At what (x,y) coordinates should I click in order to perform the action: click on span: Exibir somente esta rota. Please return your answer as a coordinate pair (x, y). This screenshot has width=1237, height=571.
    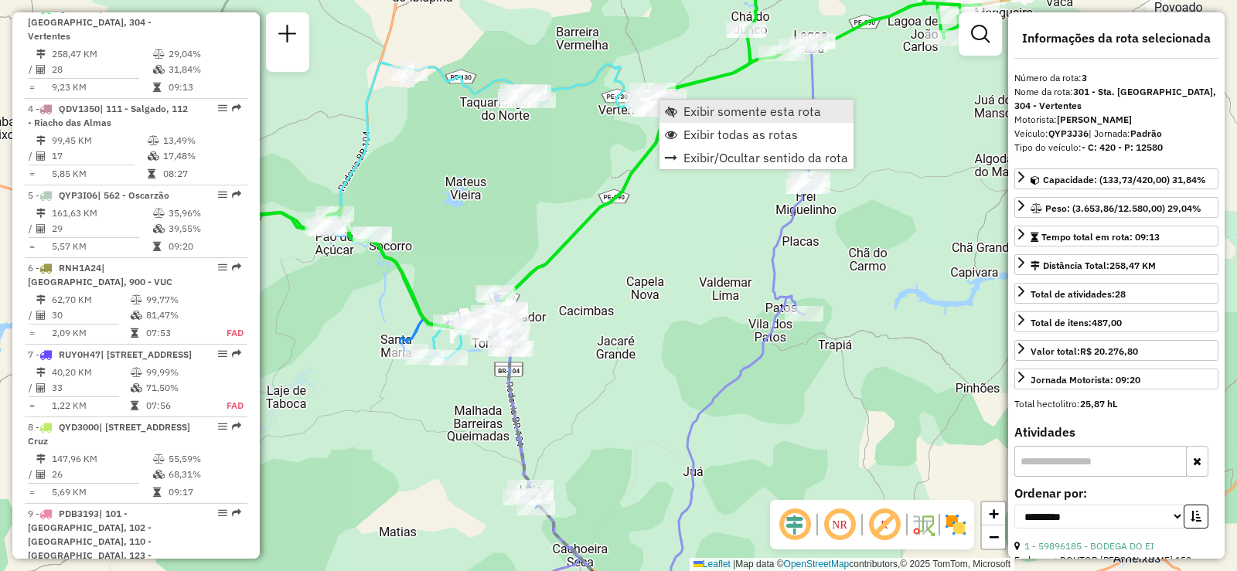
    Looking at the image, I should click on (752, 111).